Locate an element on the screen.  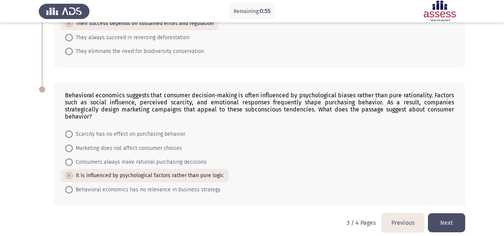
span: Consumers always make rational purchasing decisions is located at coordinates (139, 162).